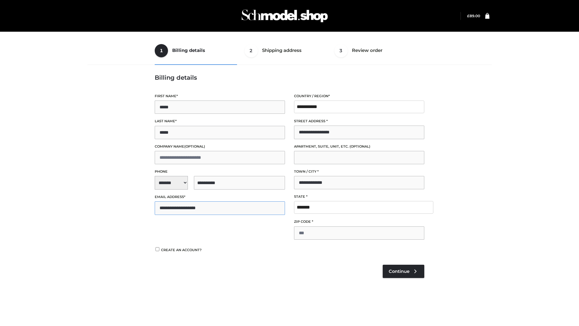 This screenshot has height=326, width=579. Describe the element at coordinates (403, 271) in the screenshot. I see `a: Continue` at that location.